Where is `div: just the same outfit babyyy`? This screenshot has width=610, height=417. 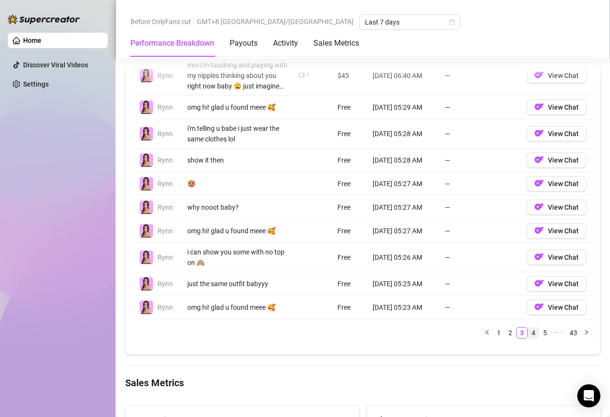
div: just the same outfit babyyy is located at coordinates (237, 284).